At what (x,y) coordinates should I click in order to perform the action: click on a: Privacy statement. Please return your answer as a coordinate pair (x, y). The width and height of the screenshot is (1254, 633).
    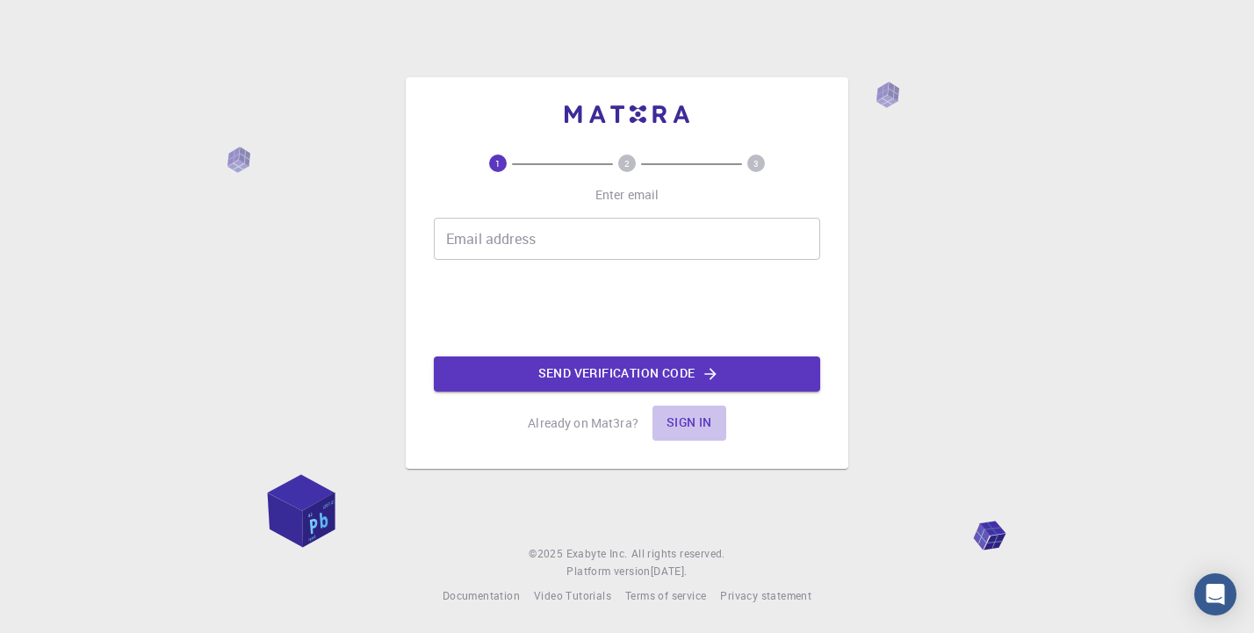
    Looking at the image, I should click on (766, 597).